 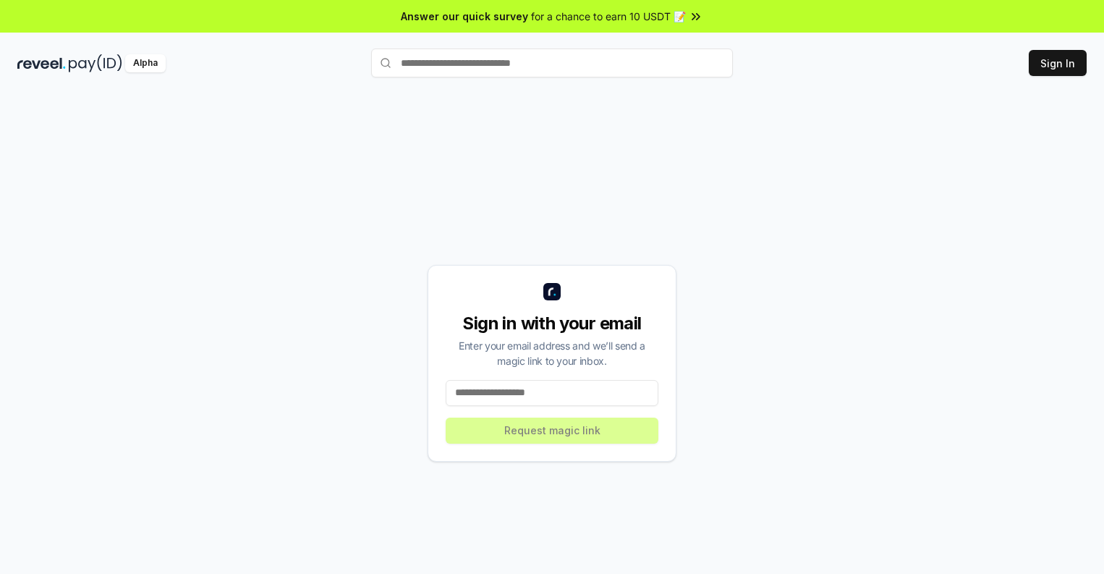 I want to click on span: Answer our quick survey, so click(x=464, y=16).